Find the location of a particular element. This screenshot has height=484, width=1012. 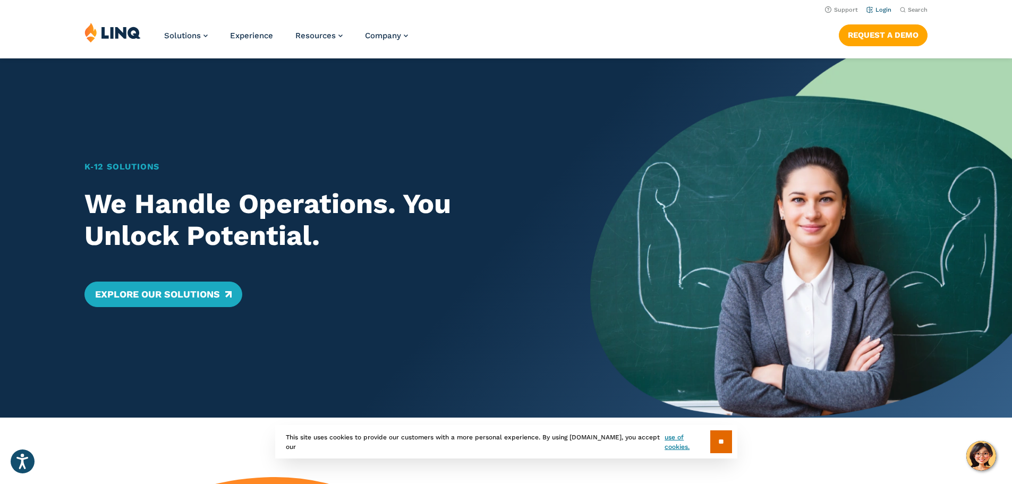

h1: K‑12 Solutions is located at coordinates (317, 167).